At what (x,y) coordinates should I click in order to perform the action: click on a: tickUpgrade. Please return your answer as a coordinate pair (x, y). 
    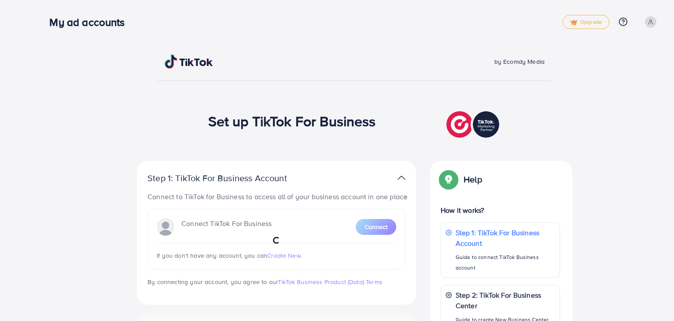
    Looking at the image, I should click on (586, 22).